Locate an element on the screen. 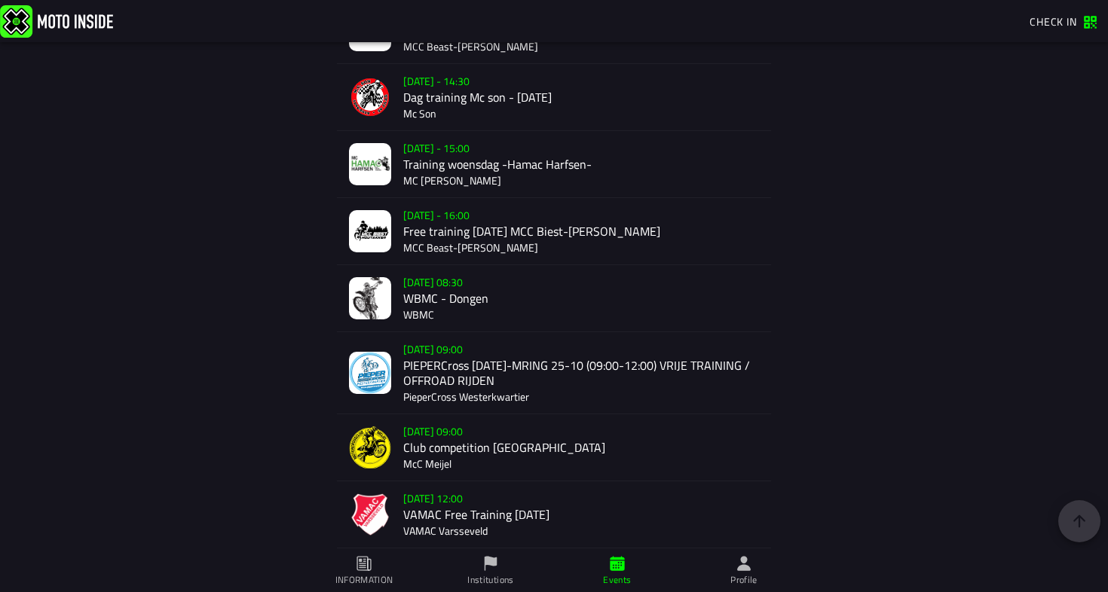 The width and height of the screenshot is (1108, 592). ion-label: Events is located at coordinates (616, 580).